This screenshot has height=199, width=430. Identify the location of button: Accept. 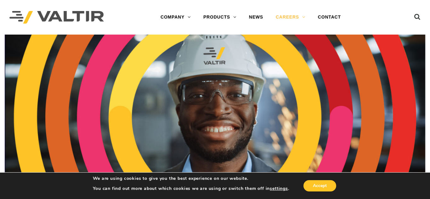
(320, 186).